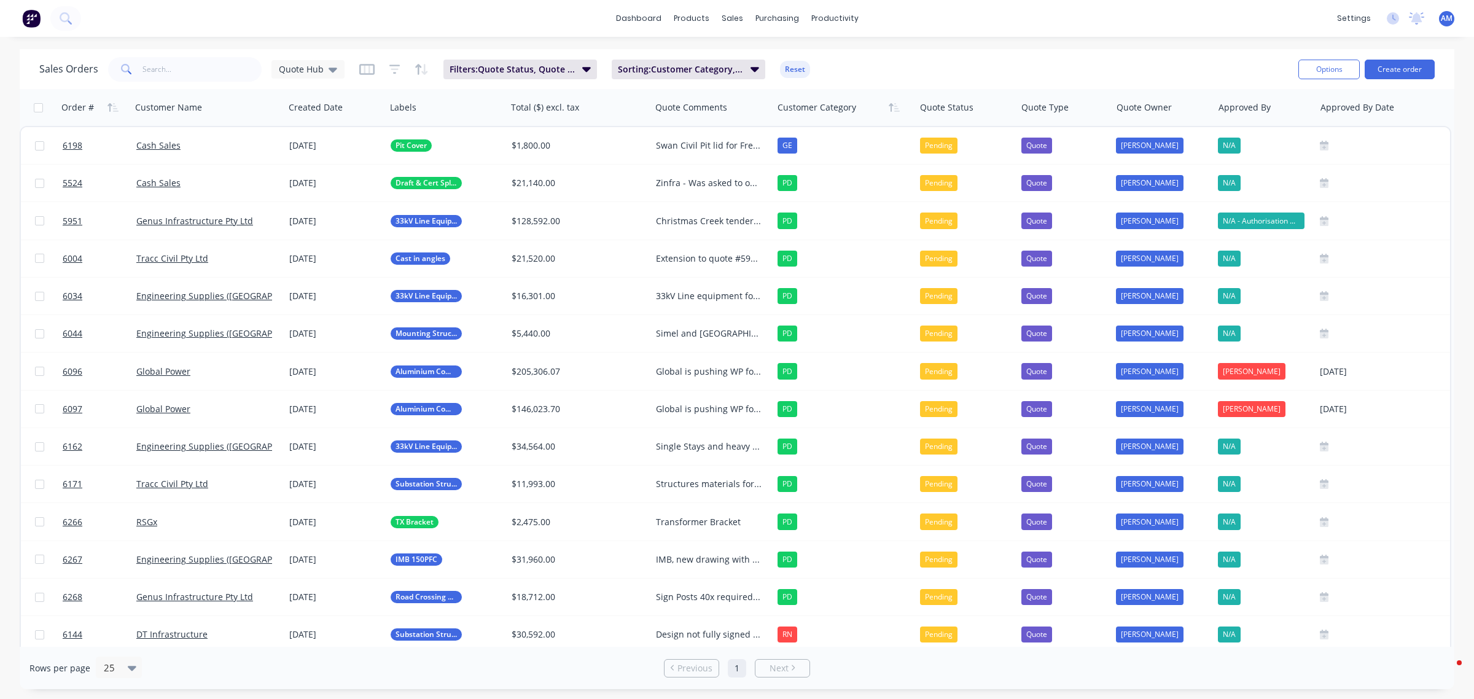 This screenshot has width=1474, height=699. I want to click on span: Cast in angles, so click(420, 259).